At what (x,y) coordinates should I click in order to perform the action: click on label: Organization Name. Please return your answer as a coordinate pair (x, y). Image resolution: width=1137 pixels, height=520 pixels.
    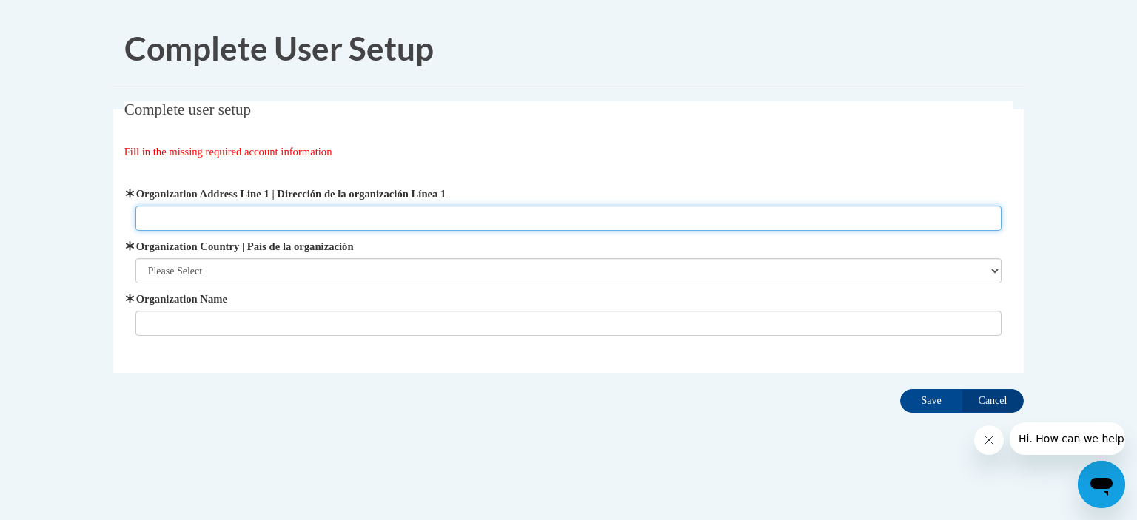
    Looking at the image, I should click on (568, 299).